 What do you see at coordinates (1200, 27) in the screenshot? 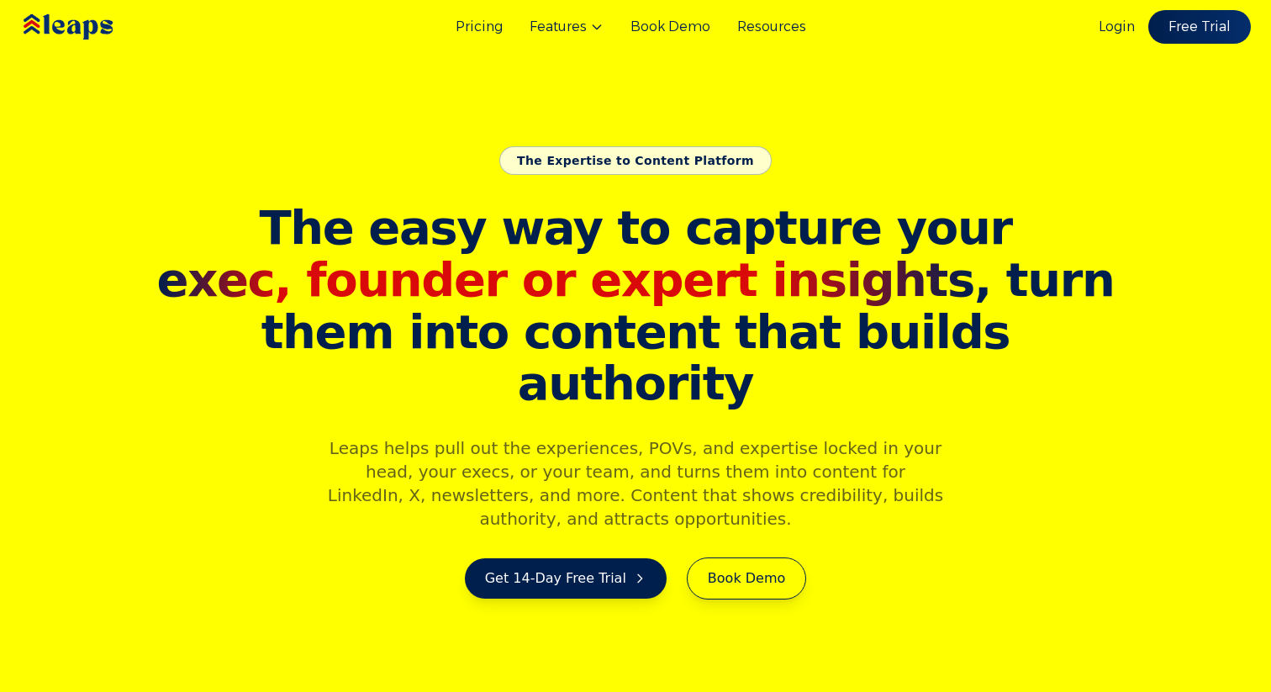
I see `a: Free Trial` at bounding box center [1200, 27].